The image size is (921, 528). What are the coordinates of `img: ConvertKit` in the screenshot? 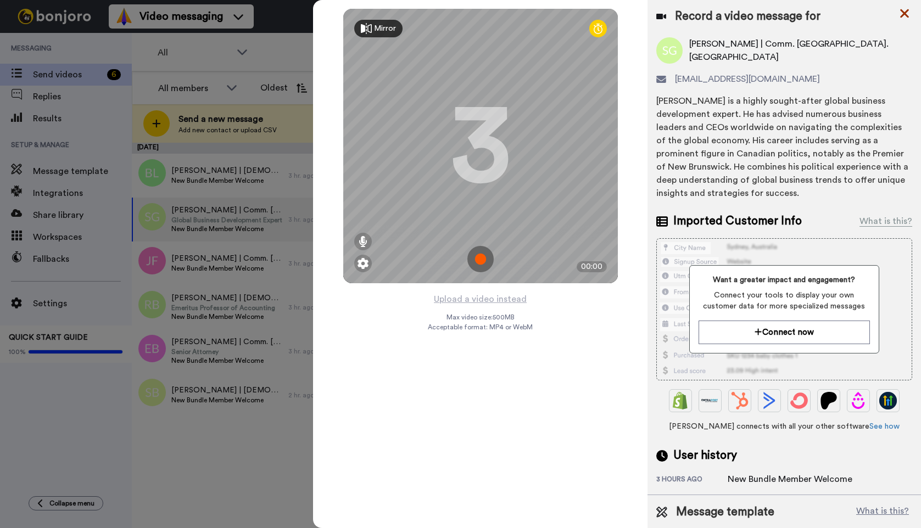 It's located at (799, 401).